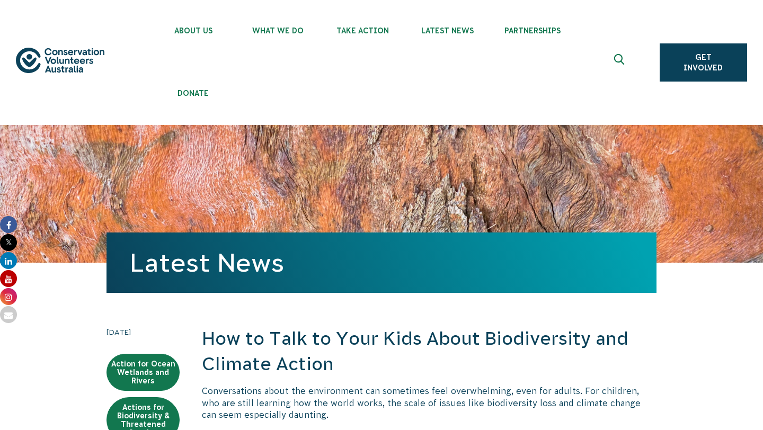 The height and width of the screenshot is (430, 763). What do you see at coordinates (363, 31) in the screenshot?
I see `span: Take Action` at bounding box center [363, 31].